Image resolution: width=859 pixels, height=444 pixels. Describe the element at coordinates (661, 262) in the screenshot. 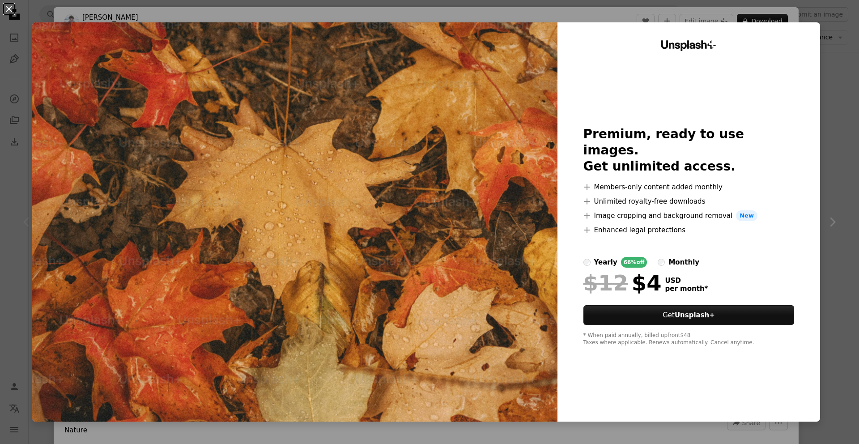

I see `input: monthly` at that location.